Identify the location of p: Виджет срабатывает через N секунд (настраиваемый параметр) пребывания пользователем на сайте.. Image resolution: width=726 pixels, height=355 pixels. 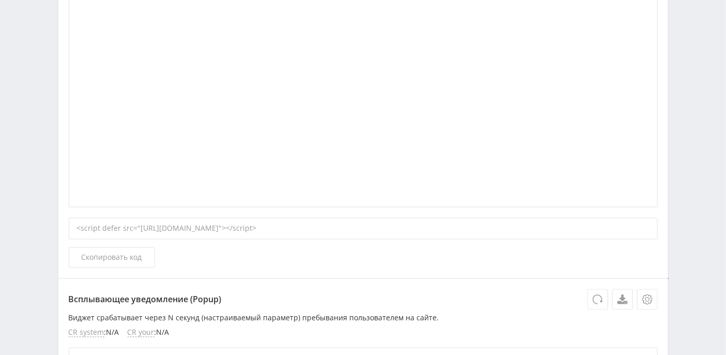
(363, 318).